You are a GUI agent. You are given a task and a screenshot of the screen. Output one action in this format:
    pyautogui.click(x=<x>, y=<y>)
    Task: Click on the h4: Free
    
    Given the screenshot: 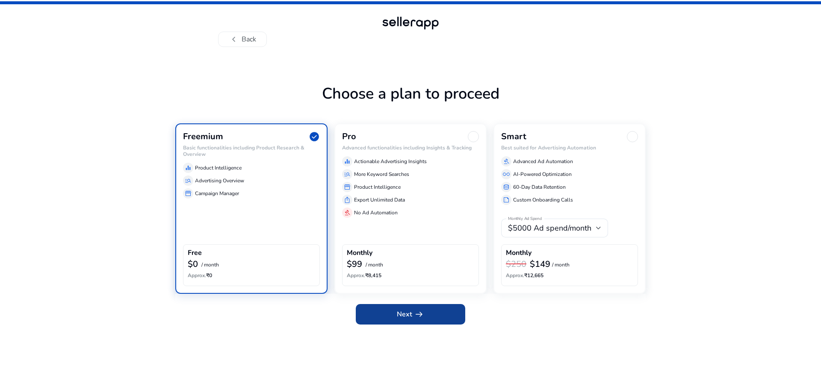 What is the action you would take?
    pyautogui.click(x=194, y=253)
    